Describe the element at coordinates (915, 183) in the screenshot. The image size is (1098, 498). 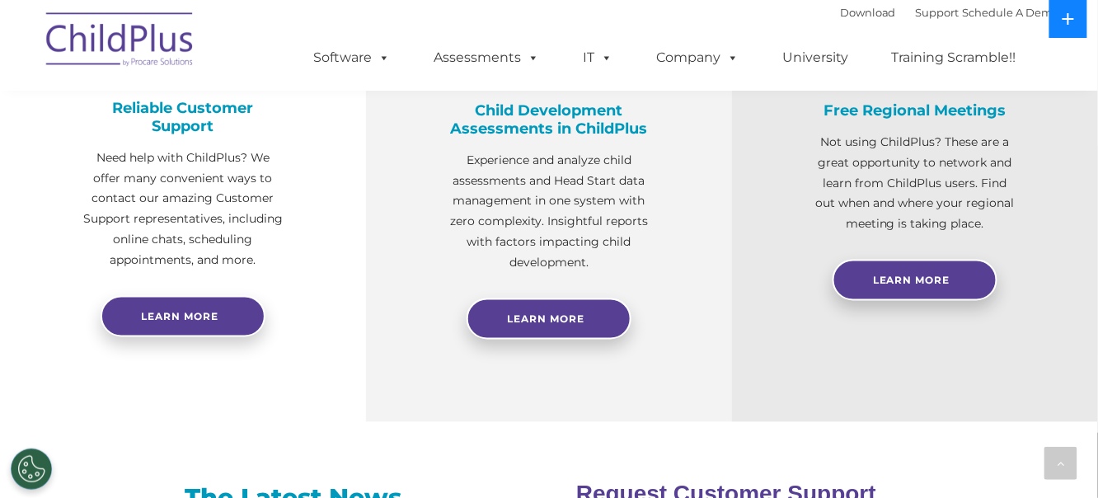
I see `p: Not using ChildPlus? These are a great opportunity to network and learn from ChildPlus users. Fin...` at that location.